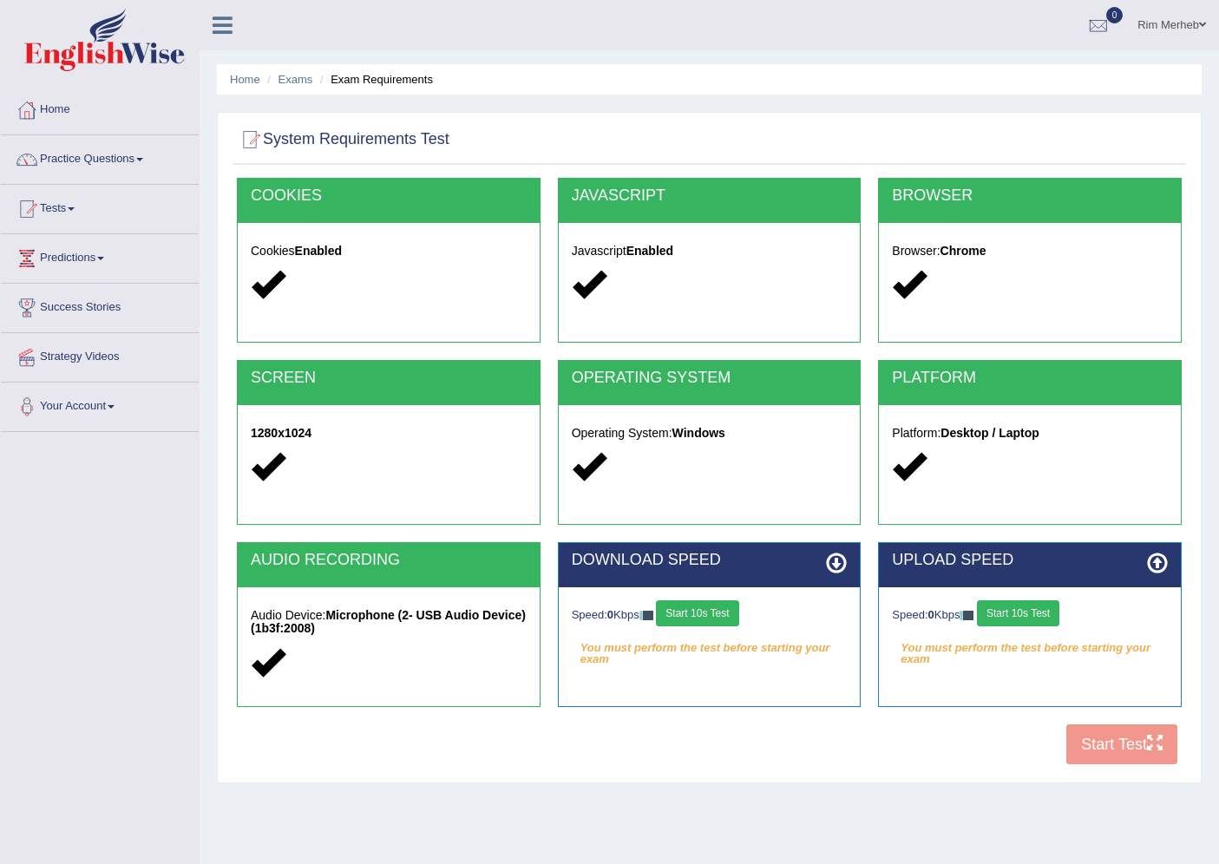 The image size is (1219, 864). Describe the element at coordinates (1030, 196) in the screenshot. I see `h2: BROWSER` at that location.